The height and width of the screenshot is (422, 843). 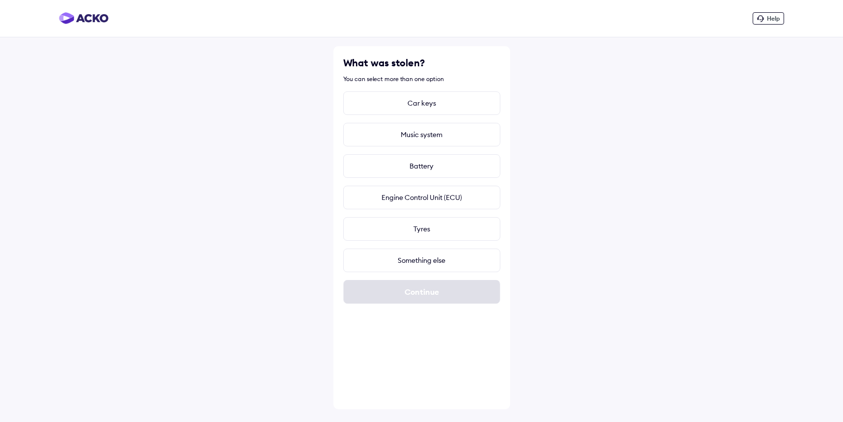 What do you see at coordinates (422, 103) in the screenshot?
I see `div: Car keys` at bounding box center [422, 103].